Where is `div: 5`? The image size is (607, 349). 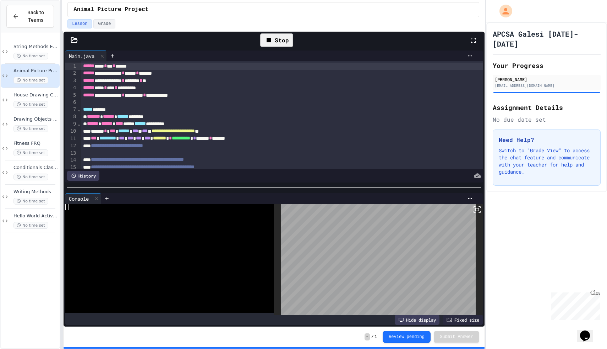 div: 5 is located at coordinates (71, 95).